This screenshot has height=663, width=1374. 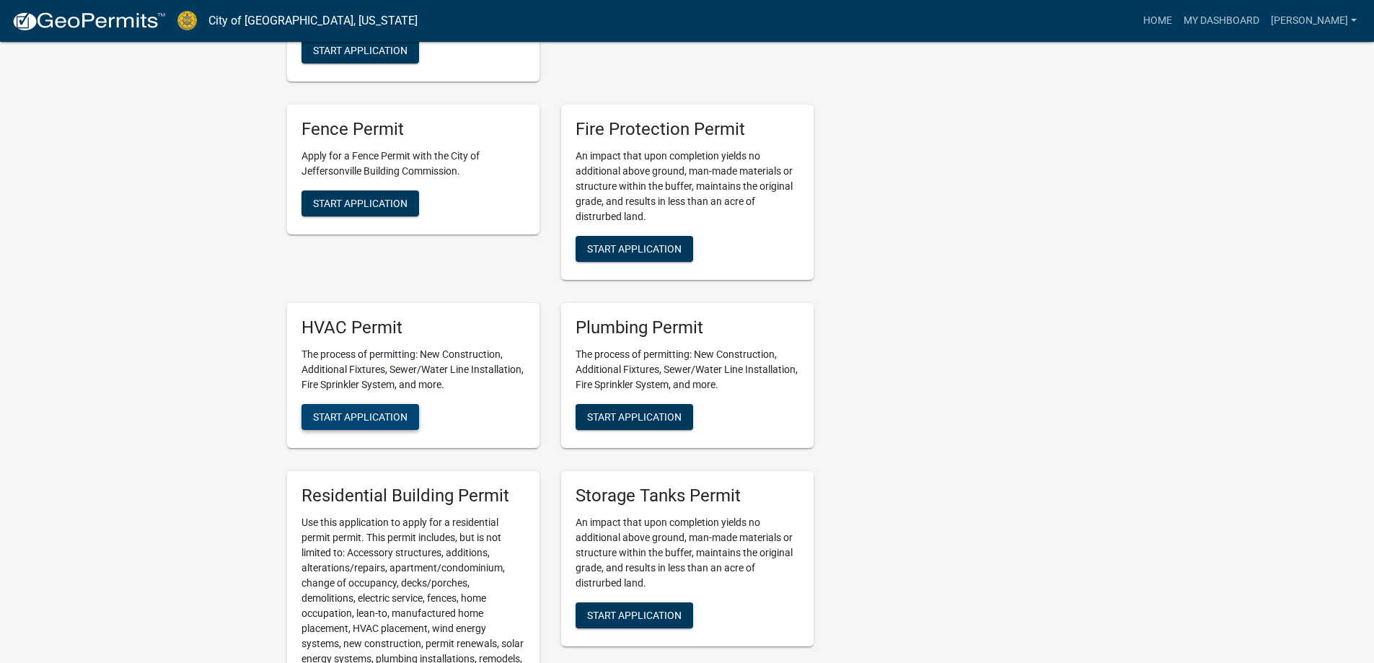 I want to click on h5: Plumbing Permit, so click(x=687, y=327).